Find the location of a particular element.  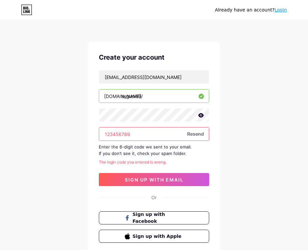

button: sign up with email is located at coordinates (154, 180).